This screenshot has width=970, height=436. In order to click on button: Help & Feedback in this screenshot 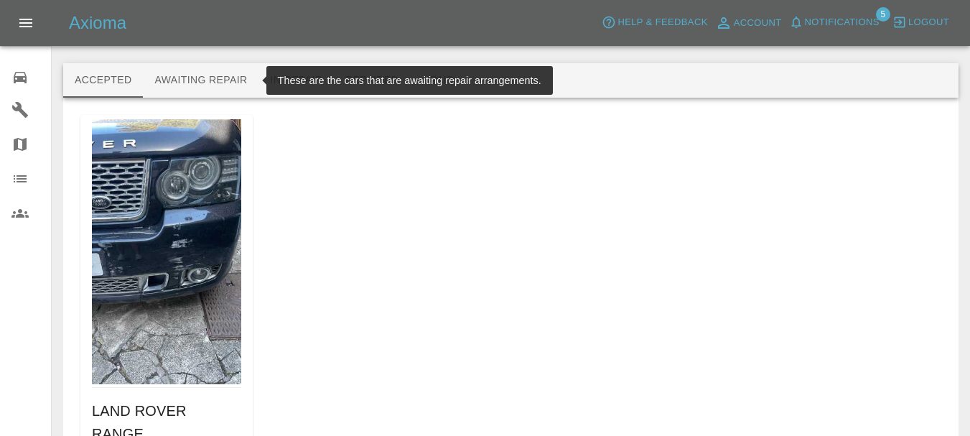, I will do `click(654, 22)`.